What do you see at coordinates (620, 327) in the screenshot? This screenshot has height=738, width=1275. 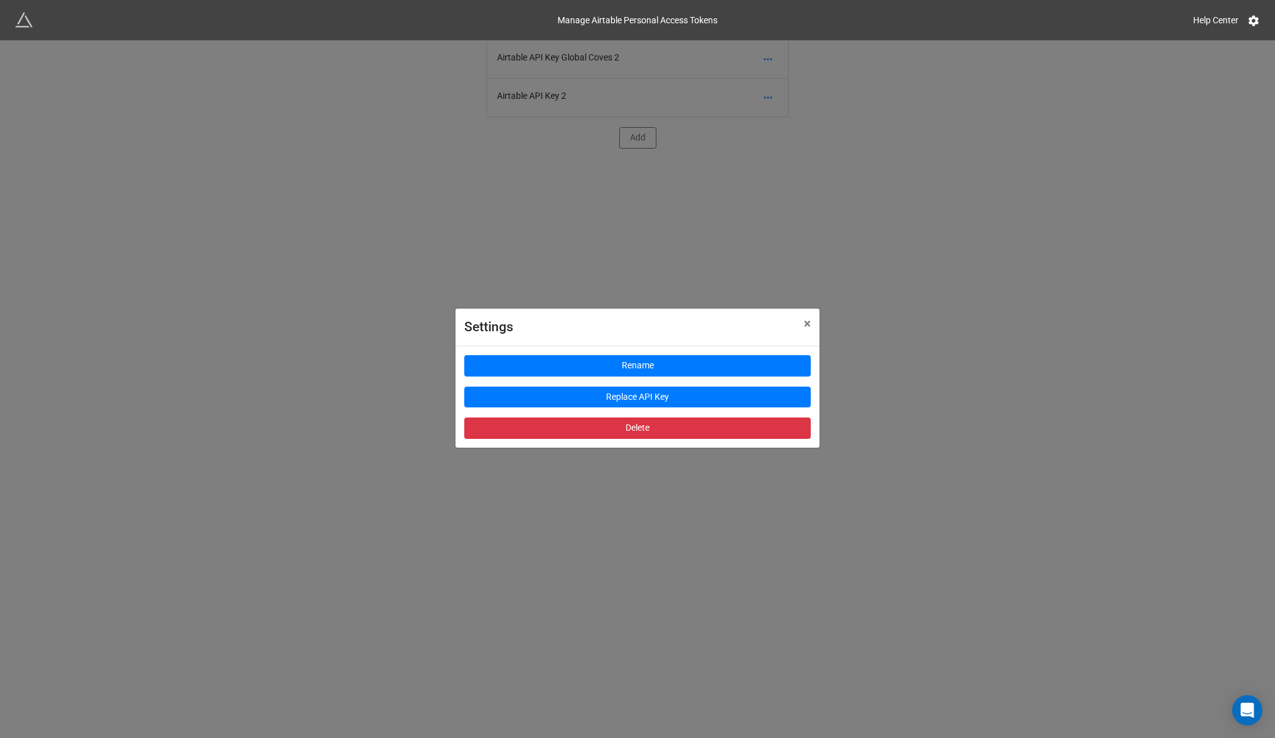 I see `div: Settings` at bounding box center [620, 327].